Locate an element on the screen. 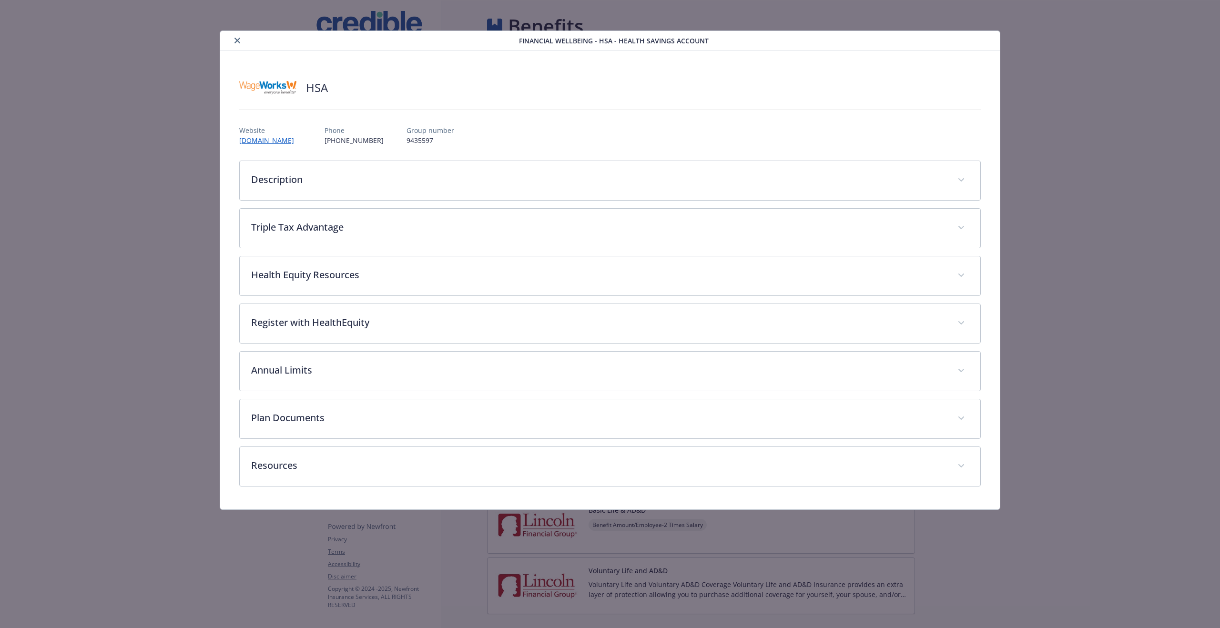 The width and height of the screenshot is (1220, 628). div: Resources is located at coordinates (610, 467).